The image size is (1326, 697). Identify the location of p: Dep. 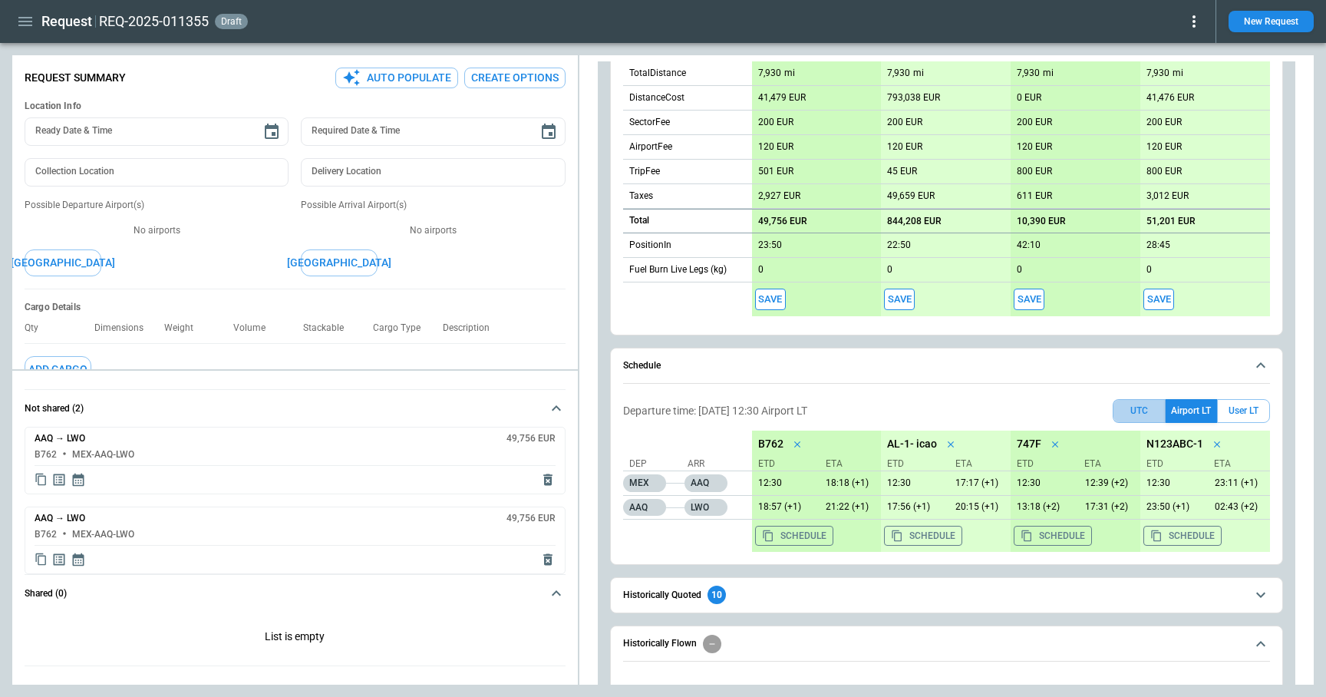
(656, 464).